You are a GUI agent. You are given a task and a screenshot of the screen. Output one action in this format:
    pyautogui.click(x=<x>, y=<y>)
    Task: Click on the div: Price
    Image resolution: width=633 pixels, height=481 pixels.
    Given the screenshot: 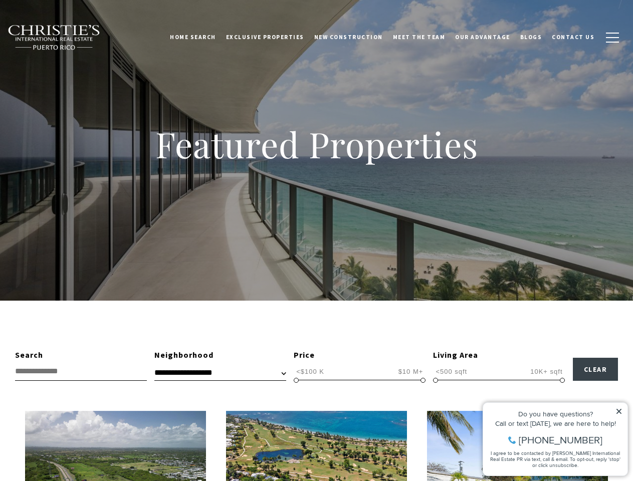 What is the action you would take?
    pyautogui.click(x=359, y=355)
    